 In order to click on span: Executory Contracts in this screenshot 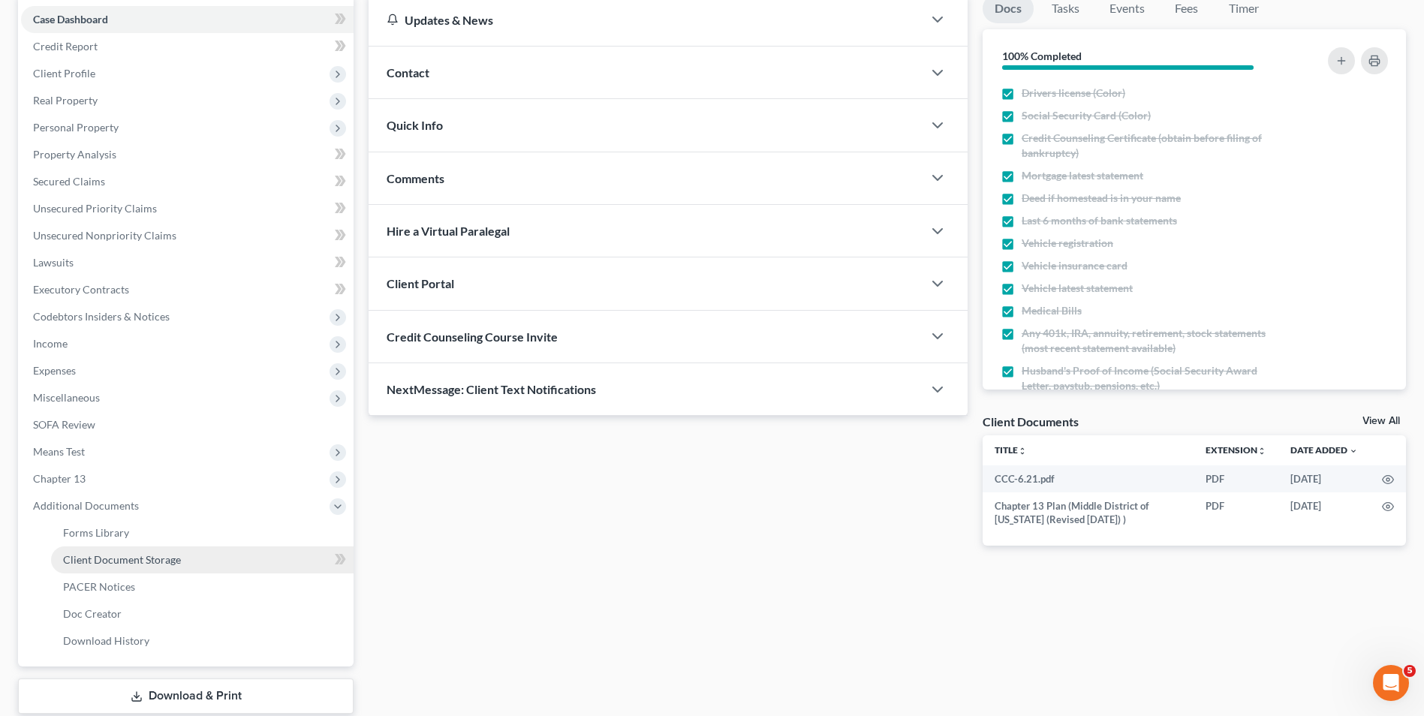, I will do `click(81, 289)`.